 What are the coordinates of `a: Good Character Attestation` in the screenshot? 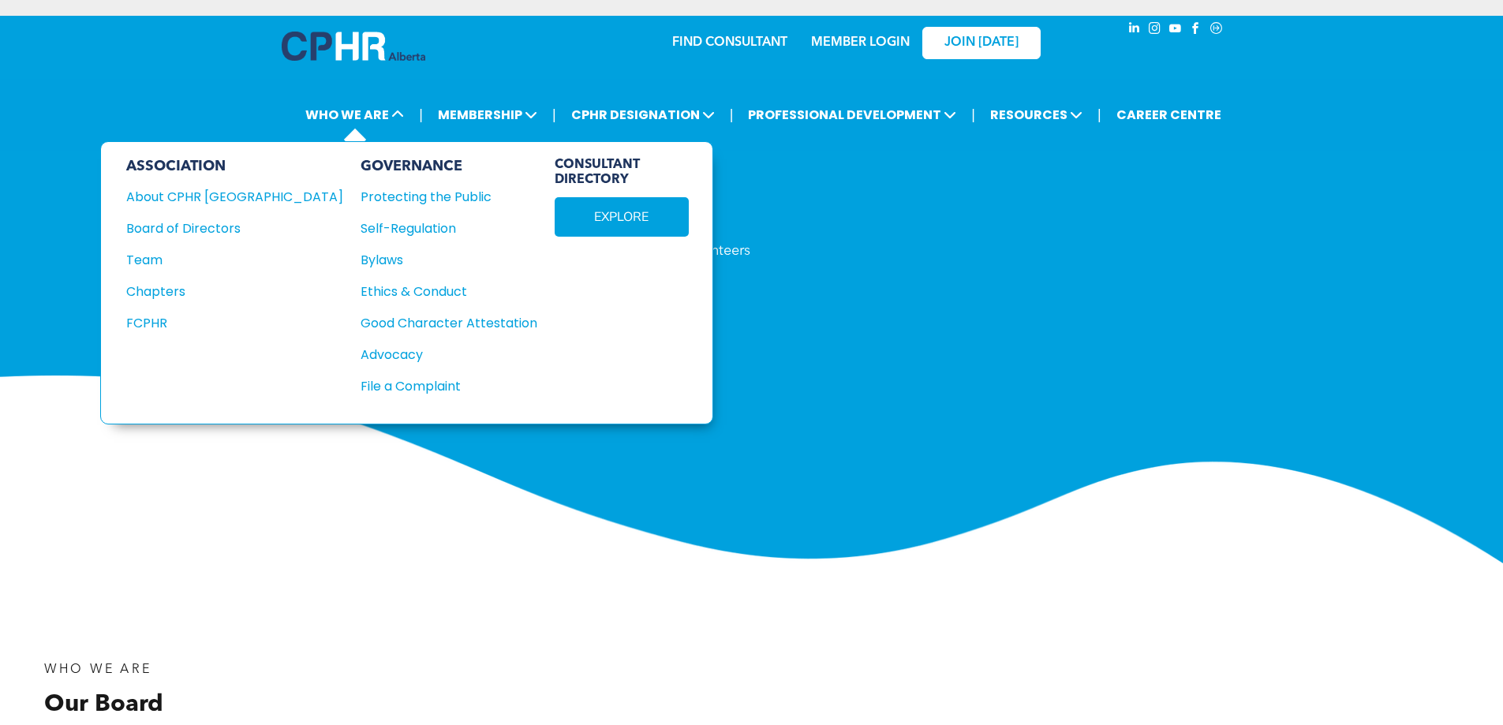 It's located at (449, 323).